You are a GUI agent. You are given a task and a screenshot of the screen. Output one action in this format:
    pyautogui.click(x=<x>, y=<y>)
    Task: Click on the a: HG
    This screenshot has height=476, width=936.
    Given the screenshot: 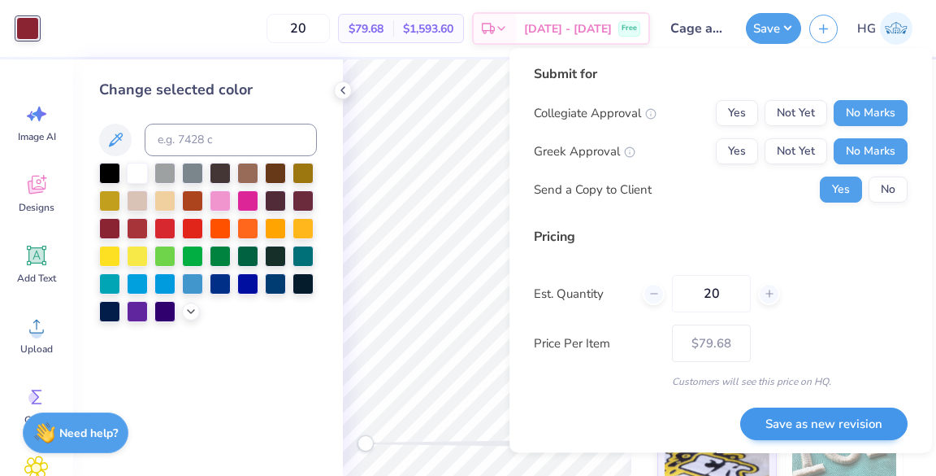 What is the action you would take?
    pyautogui.click(x=885, y=28)
    